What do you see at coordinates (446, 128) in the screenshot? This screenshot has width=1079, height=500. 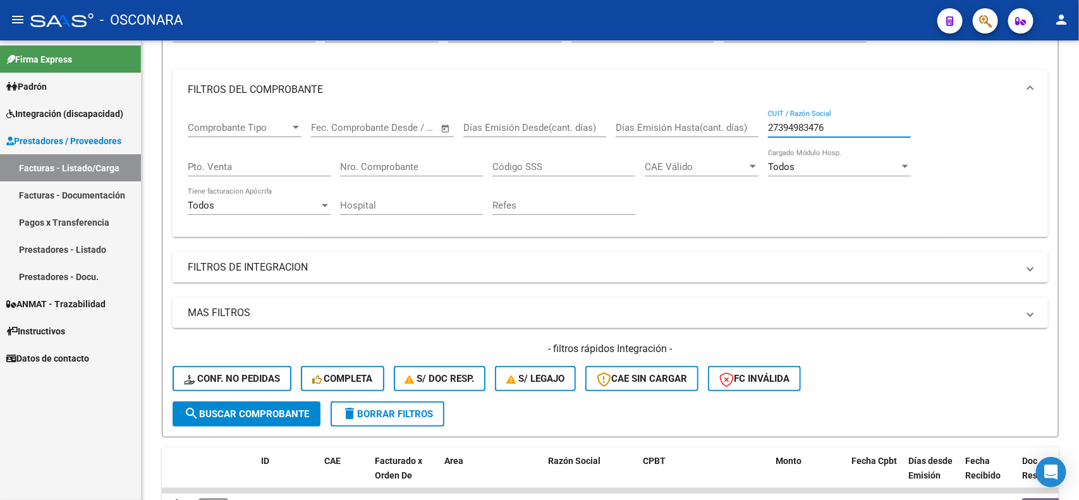 I see `button: Open calendar` at bounding box center [446, 128].